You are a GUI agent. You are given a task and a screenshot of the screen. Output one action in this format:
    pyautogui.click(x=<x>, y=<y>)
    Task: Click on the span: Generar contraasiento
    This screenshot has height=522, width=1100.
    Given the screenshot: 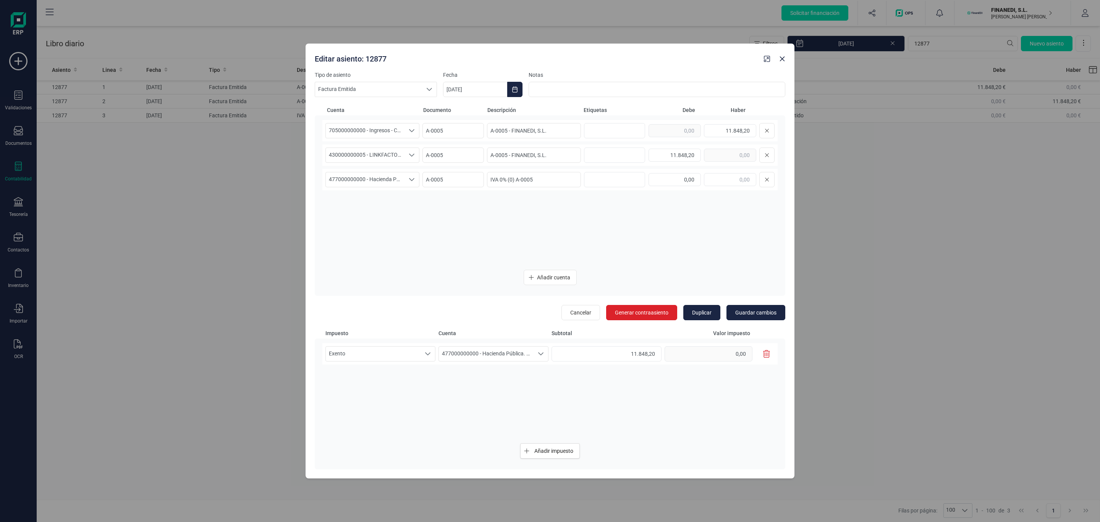 What is the action you would take?
    pyautogui.click(x=642, y=312)
    